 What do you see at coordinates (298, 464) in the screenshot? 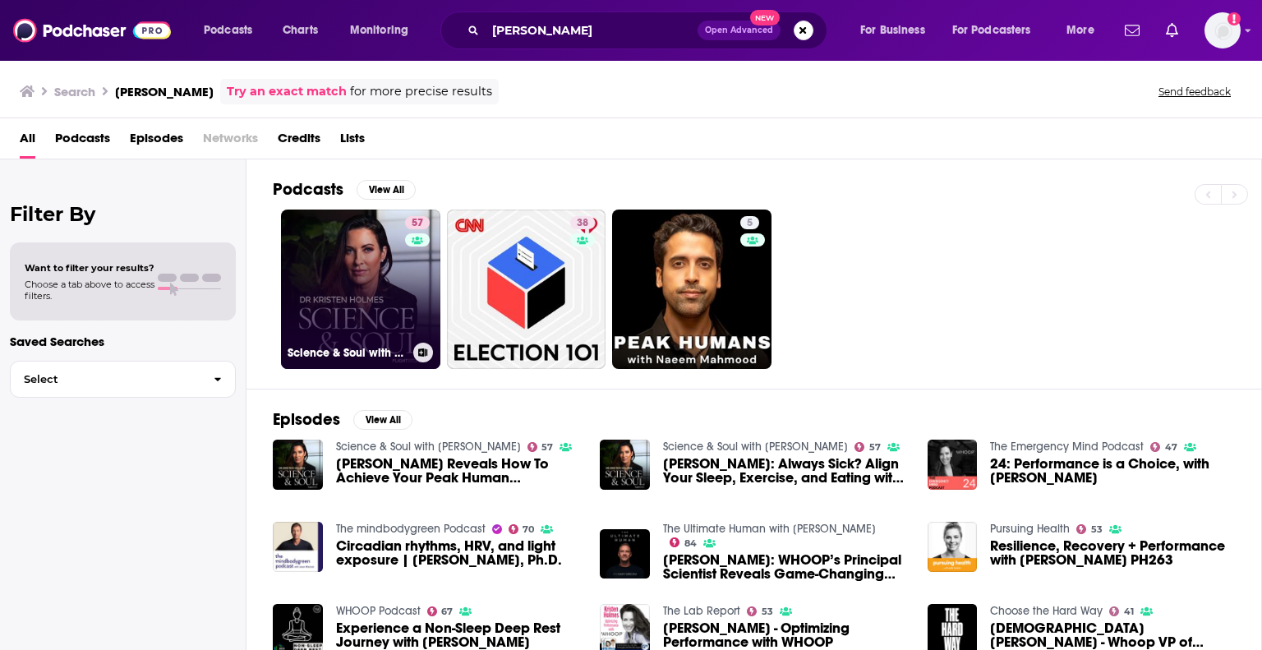
I see `img: Dr. Kristen Holmes Reveals How To Achieve Your Peak Human Performance` at bounding box center [298, 464].